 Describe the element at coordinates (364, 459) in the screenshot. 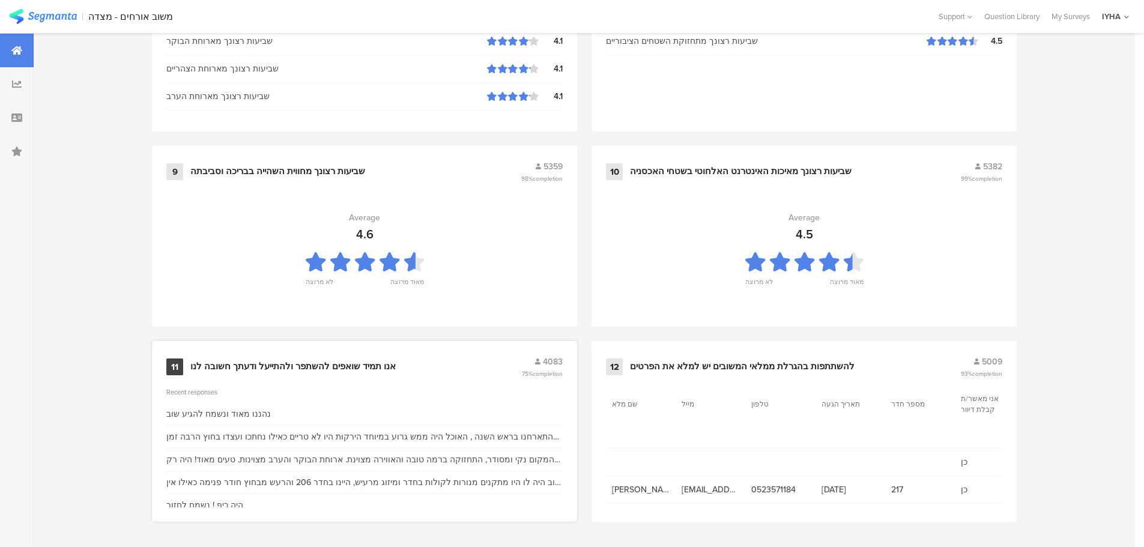

I see `div: המקום נקי ומסודר, התחזוקה ברמה טובה והאווירה מצוינת. ארוחת הבוקר והערב מצוינות. טעים מאוד! היה רק...` at that location.